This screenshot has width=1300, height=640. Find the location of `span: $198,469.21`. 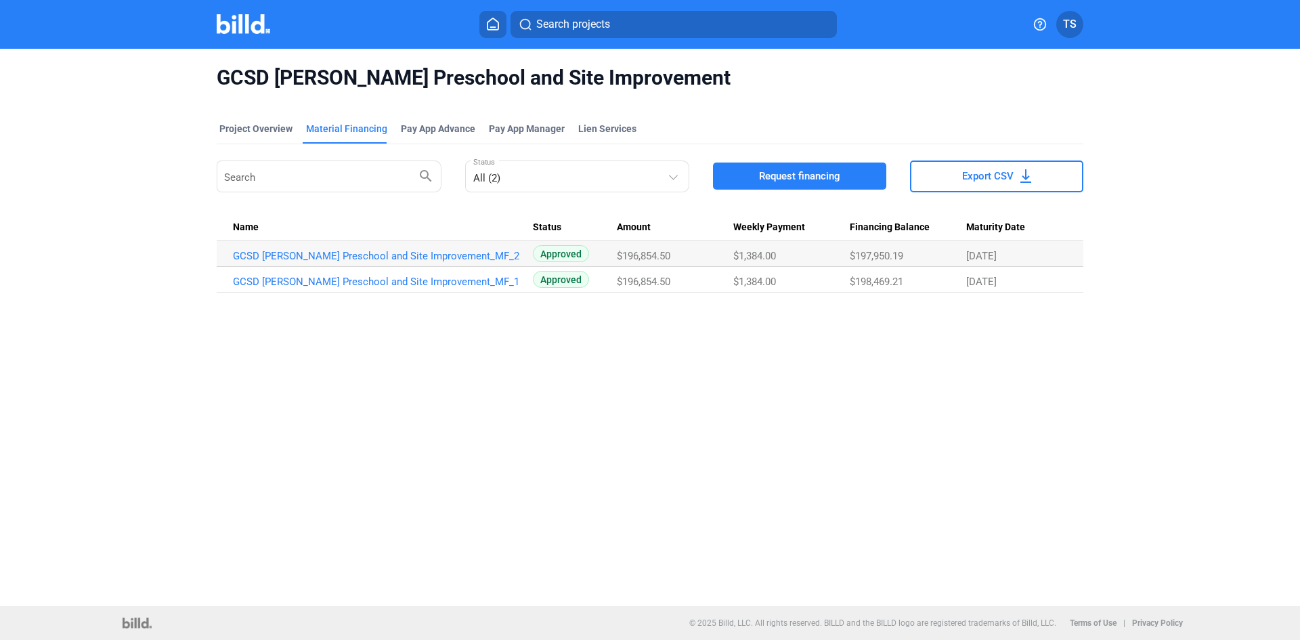

span: $198,469.21 is located at coordinates (876, 282).